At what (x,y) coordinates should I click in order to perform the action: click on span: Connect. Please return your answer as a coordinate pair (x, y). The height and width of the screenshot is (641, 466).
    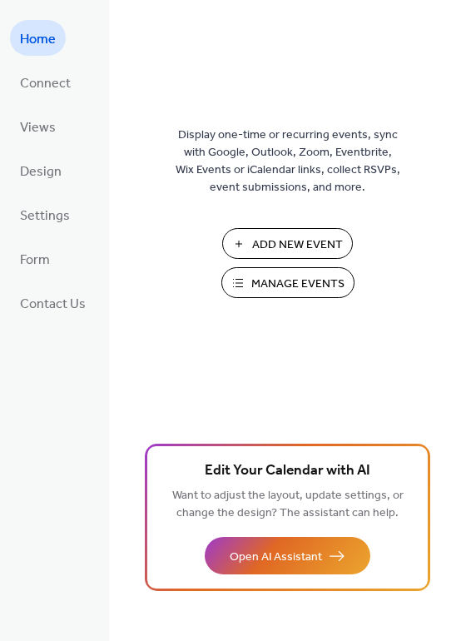
    Looking at the image, I should click on (45, 83).